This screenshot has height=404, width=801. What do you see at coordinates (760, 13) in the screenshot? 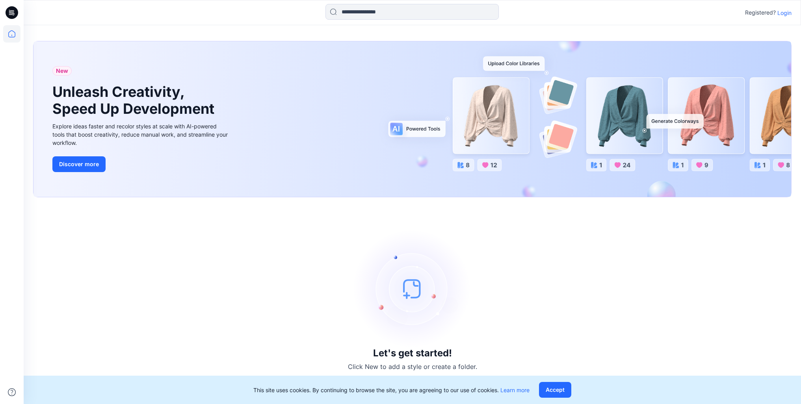
I see `p: Registered?` at bounding box center [760, 13].